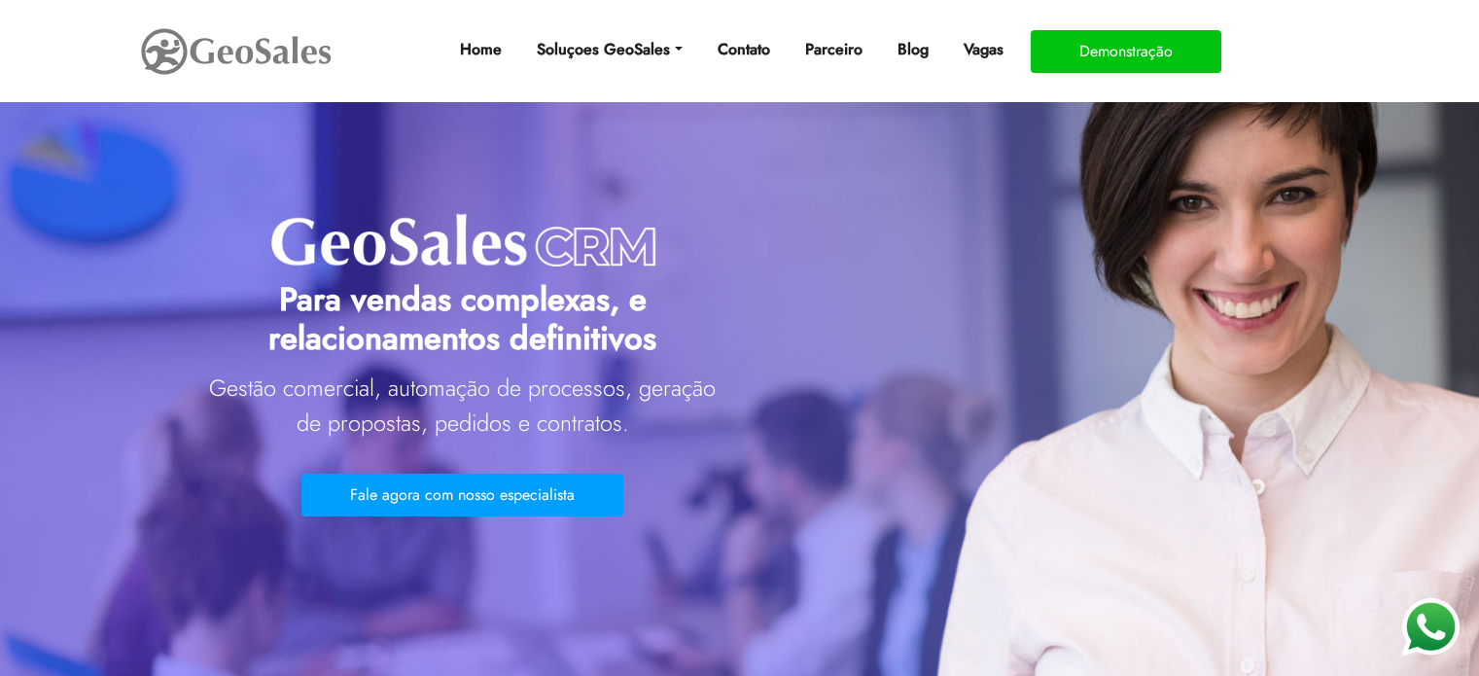 The width and height of the screenshot is (1479, 676). I want to click on p: Gestão comercial, automação de processos, geração de propostas, pedidos e contratos., so click(463, 405).